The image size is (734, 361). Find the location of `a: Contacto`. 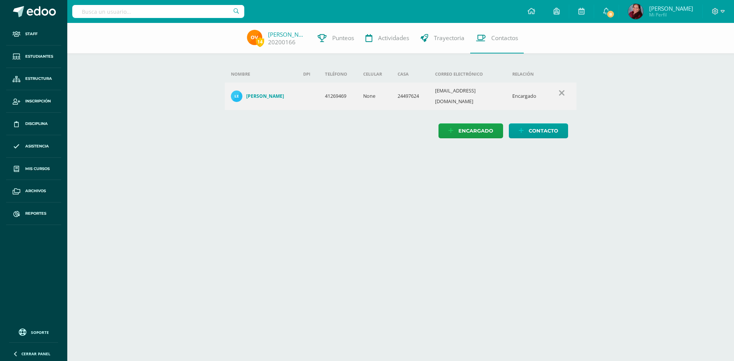

a: Contacto is located at coordinates (538, 131).